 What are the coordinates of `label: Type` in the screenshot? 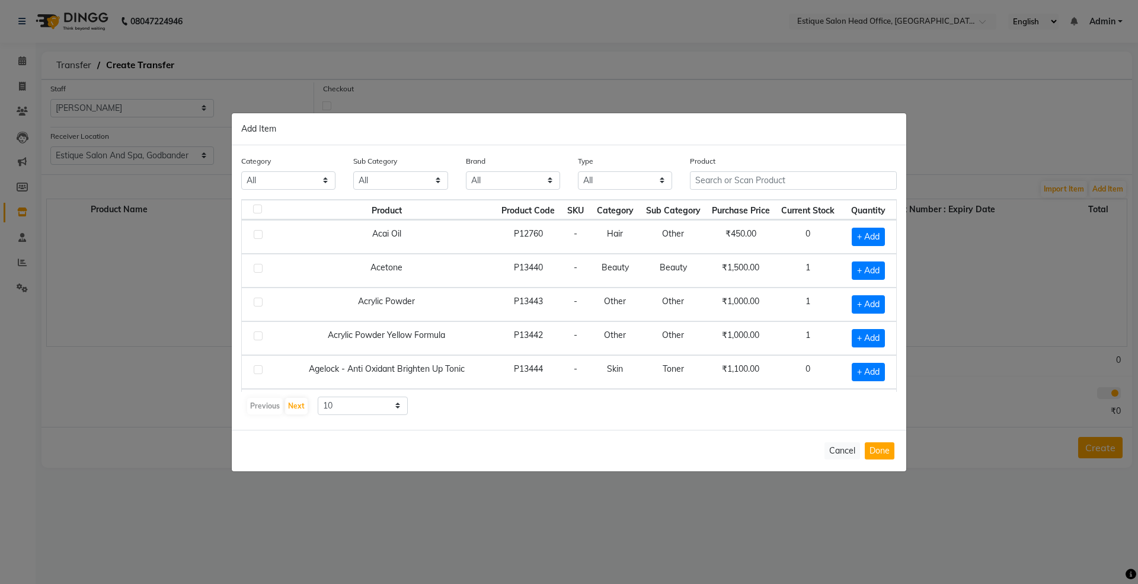 It's located at (586, 161).